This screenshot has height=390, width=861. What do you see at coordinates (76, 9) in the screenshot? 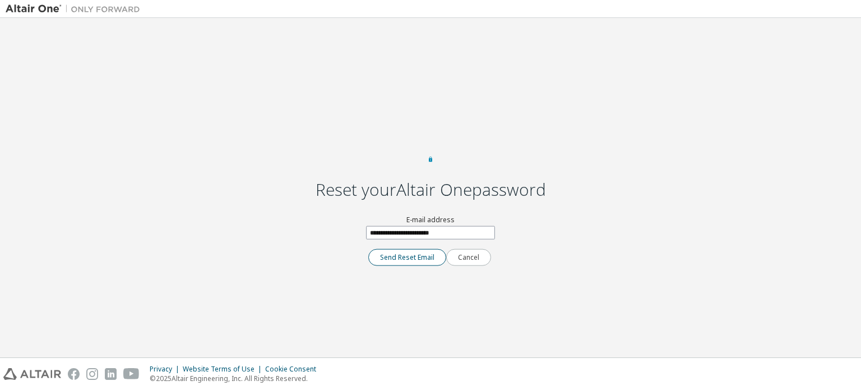
I see `img: Altair One` at bounding box center [76, 9].